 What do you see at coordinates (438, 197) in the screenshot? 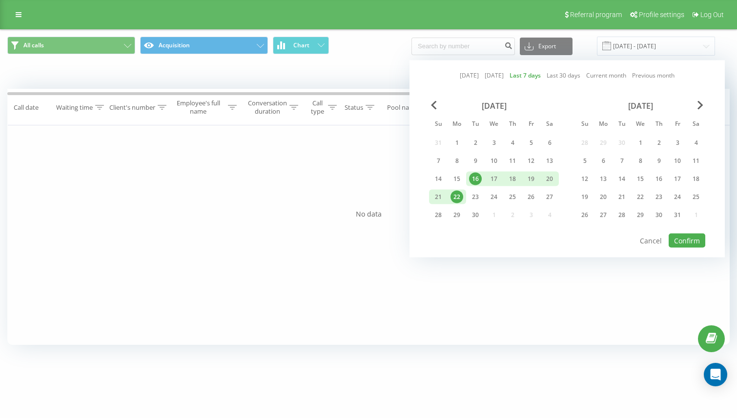
I see `div: 21` at bounding box center [438, 197].